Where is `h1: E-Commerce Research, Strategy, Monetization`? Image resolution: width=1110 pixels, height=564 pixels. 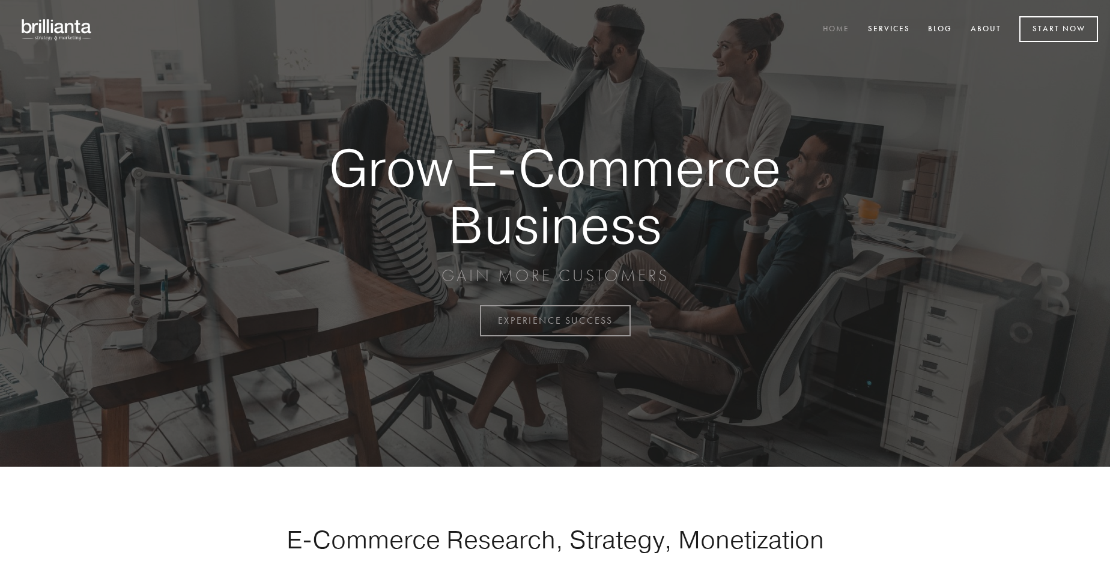 h1: E-Commerce Research, Strategy, Monetization is located at coordinates (555, 539).